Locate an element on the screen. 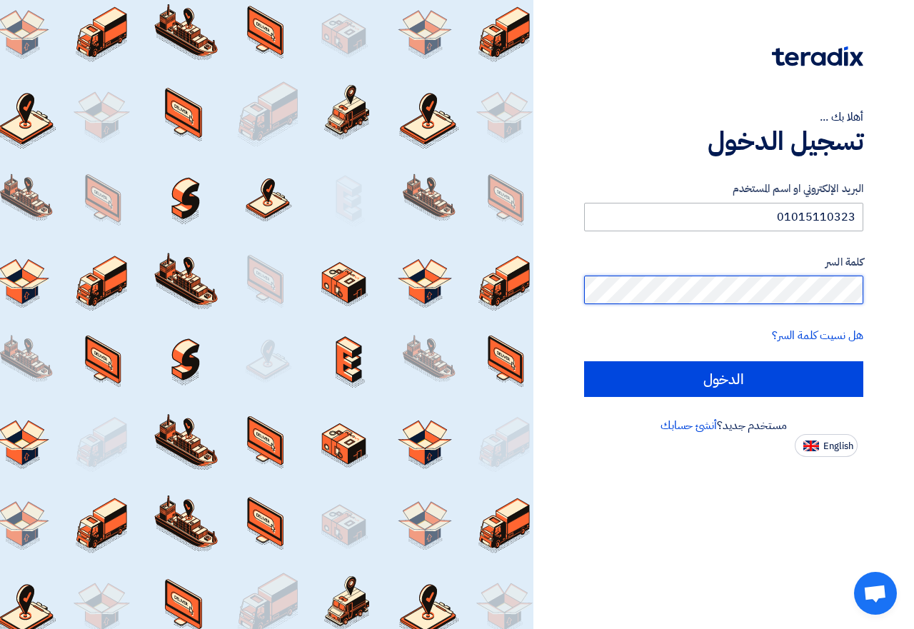 The image size is (914, 629). a: هل نسيت كلمة السر؟ is located at coordinates (818, 336).